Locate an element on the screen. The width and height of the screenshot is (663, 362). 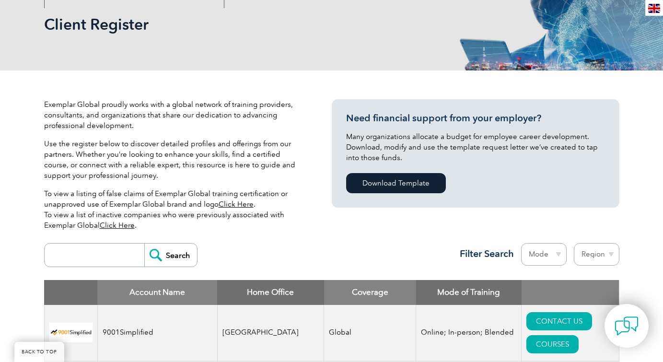
th: Home Office: activate to sort column ascending is located at coordinates (270, 293).